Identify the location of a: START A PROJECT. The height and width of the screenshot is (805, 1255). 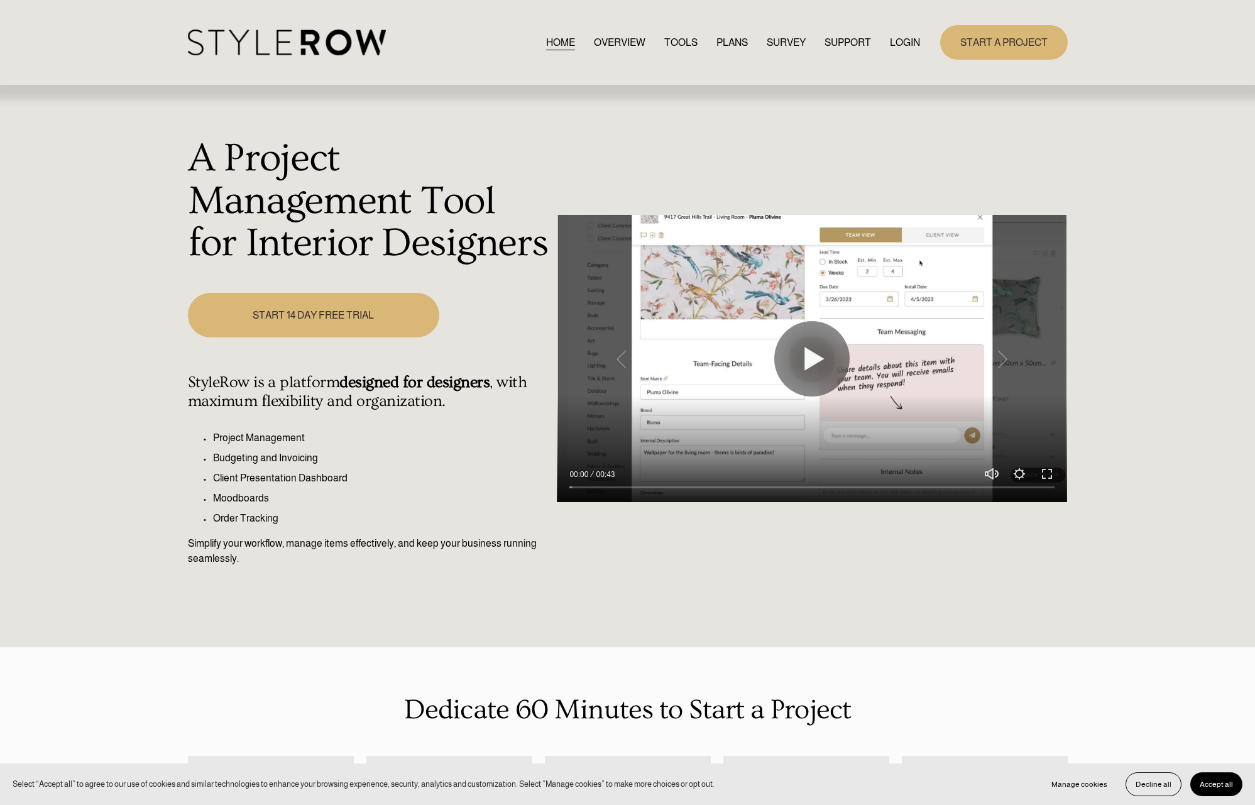
(1003, 42).